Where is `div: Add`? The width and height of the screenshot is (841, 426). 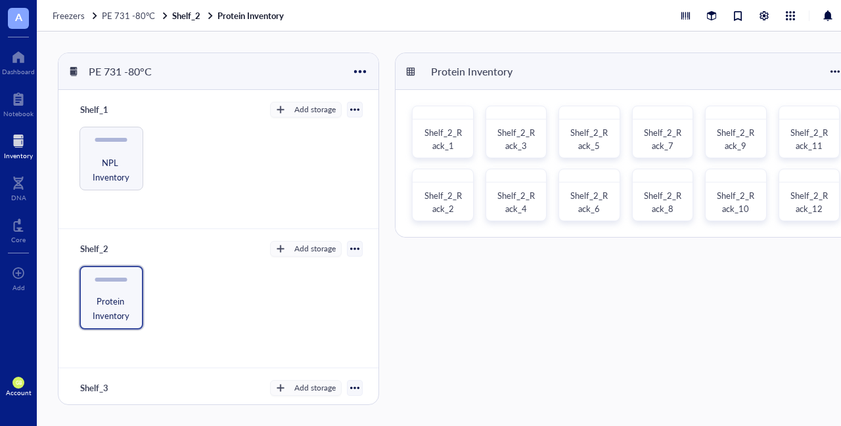
div: Add is located at coordinates (18, 288).